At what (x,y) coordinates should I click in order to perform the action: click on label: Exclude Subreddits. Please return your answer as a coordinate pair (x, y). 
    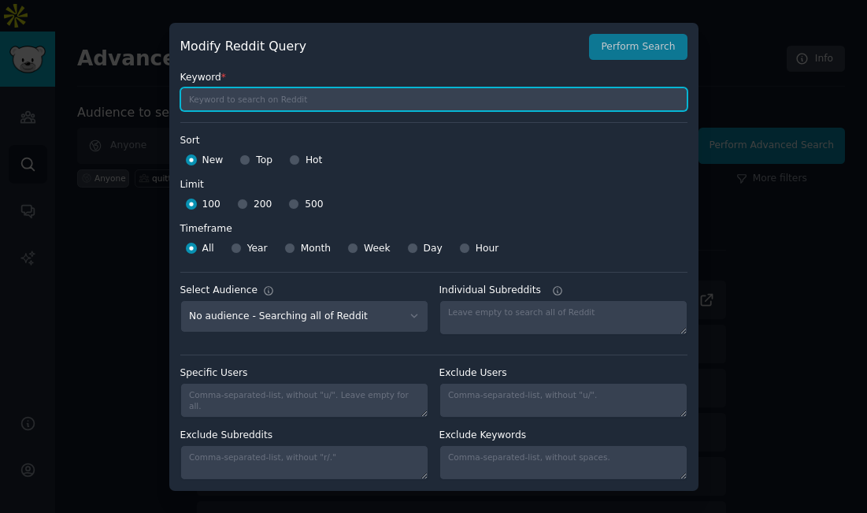
    Looking at the image, I should click on (304, 435).